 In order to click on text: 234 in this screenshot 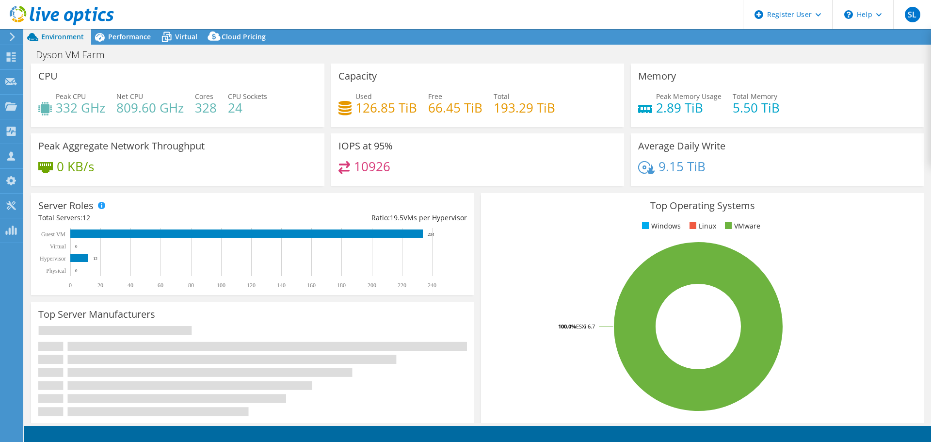, I will do `click(431, 234)`.